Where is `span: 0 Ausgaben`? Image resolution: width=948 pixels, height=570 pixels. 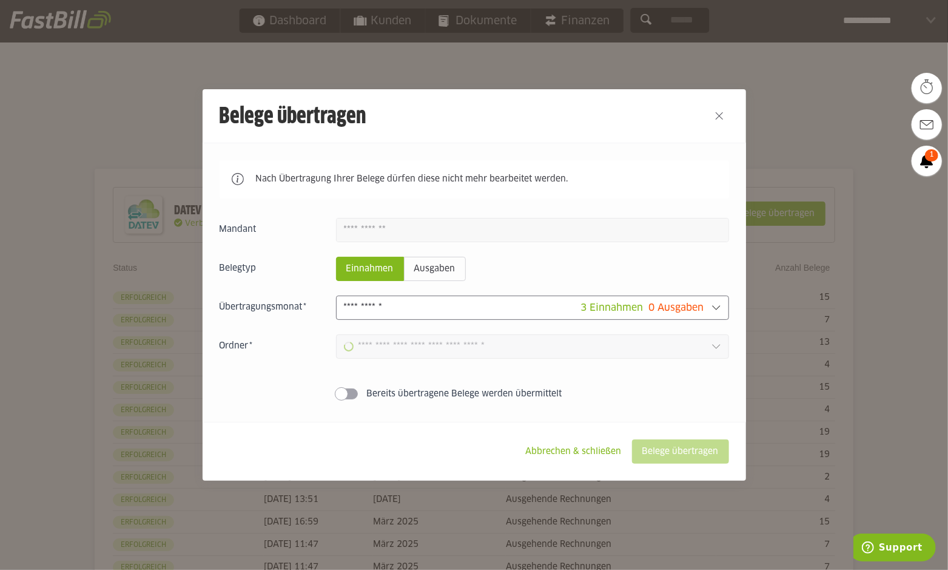 span: 0 Ausgaben is located at coordinates (677, 308).